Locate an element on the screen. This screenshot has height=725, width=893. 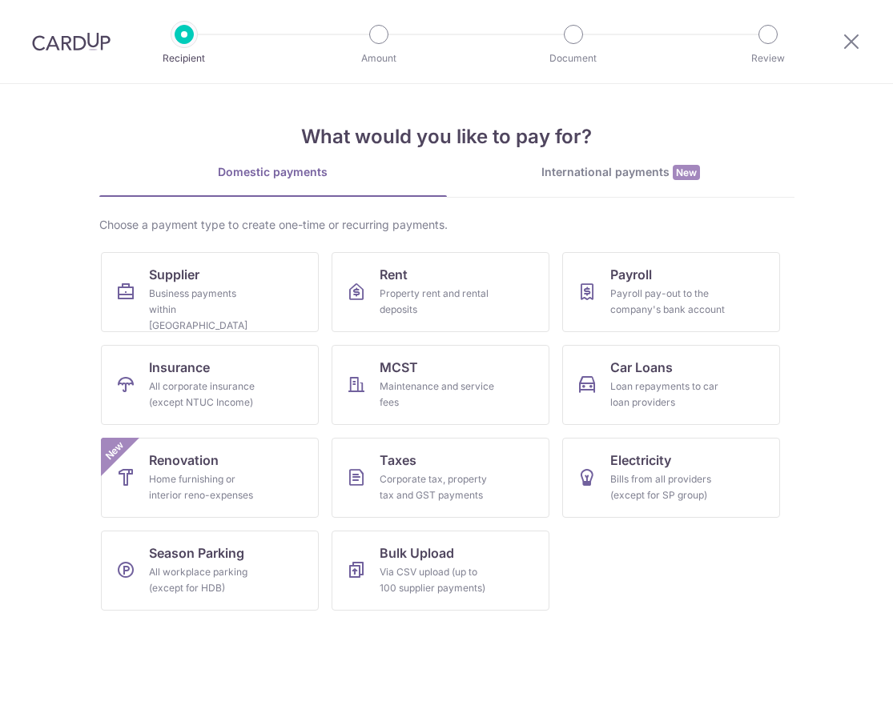
p: Recipient is located at coordinates (184, 58).